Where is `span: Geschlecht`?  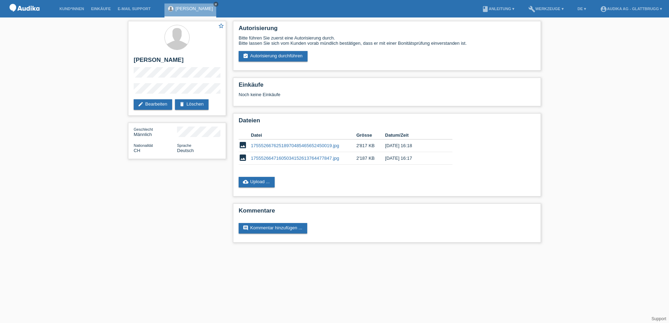
span: Geschlecht is located at coordinates (143, 130).